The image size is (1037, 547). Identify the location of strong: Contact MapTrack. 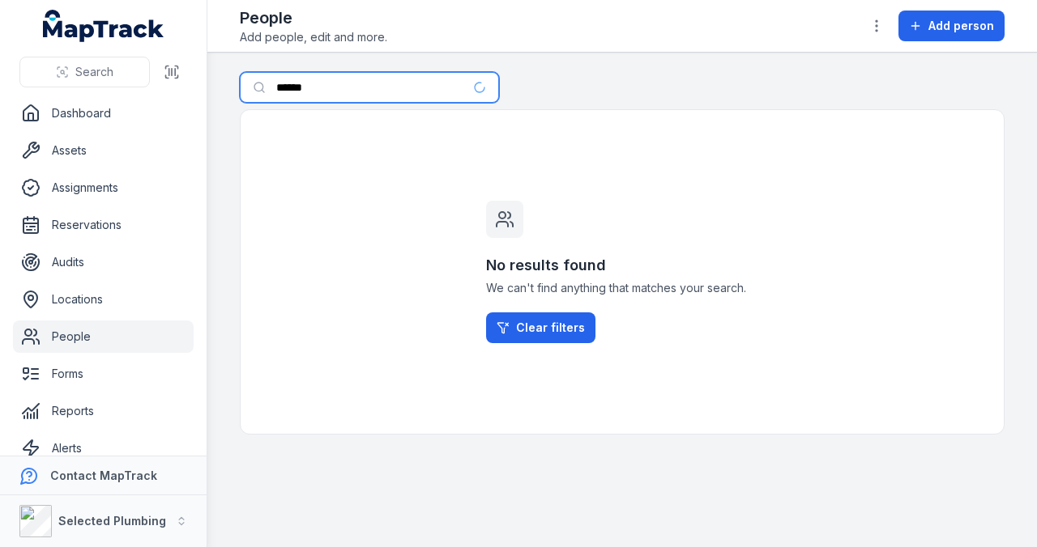
(104, 475).